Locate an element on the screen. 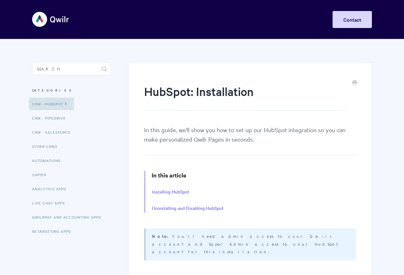 Image resolution: width=404 pixels, height=275 pixels. a: CRM - Salesforce is located at coordinates (54, 132).